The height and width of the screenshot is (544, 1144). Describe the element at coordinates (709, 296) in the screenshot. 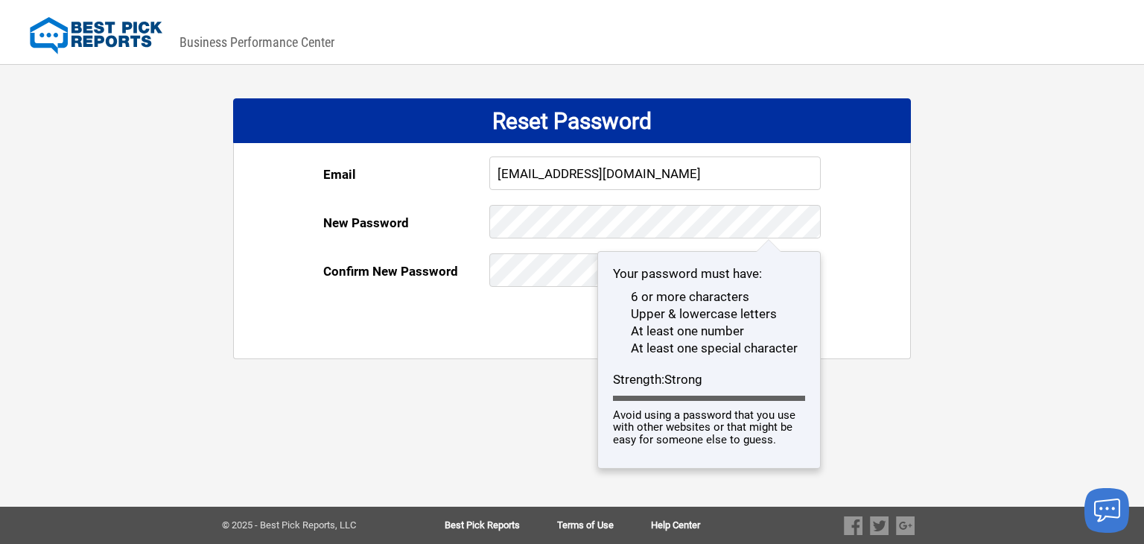

I see `li: 6 or more characters` at that location.